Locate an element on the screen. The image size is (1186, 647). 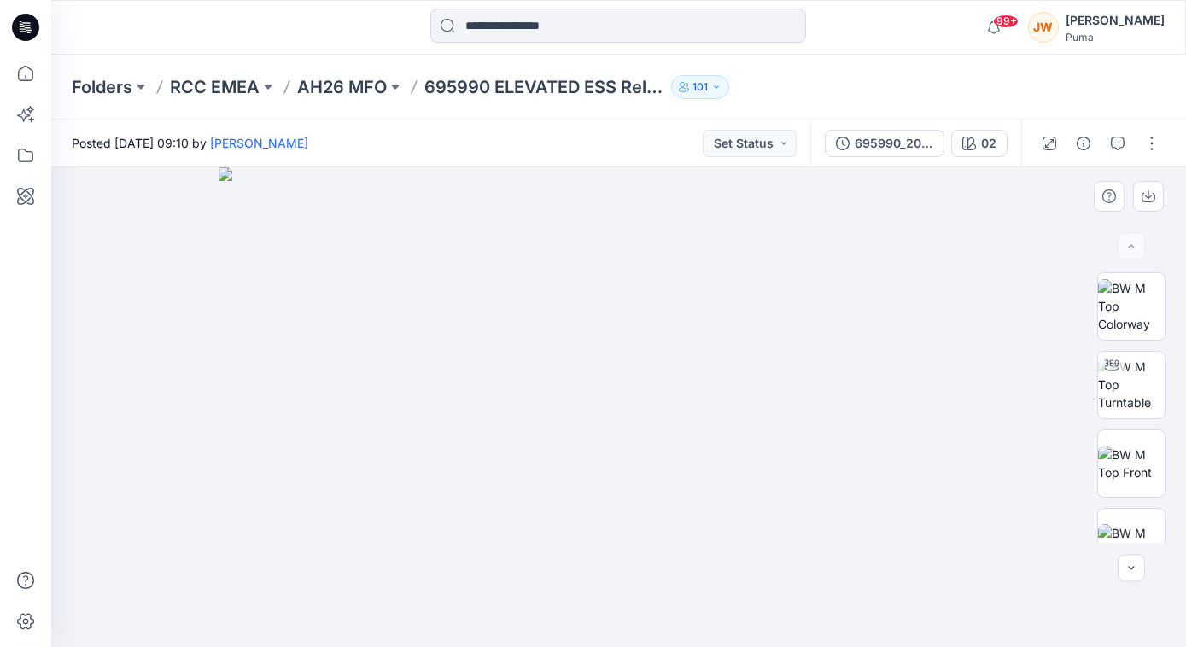
p: RCC EMEA is located at coordinates (214, 87).